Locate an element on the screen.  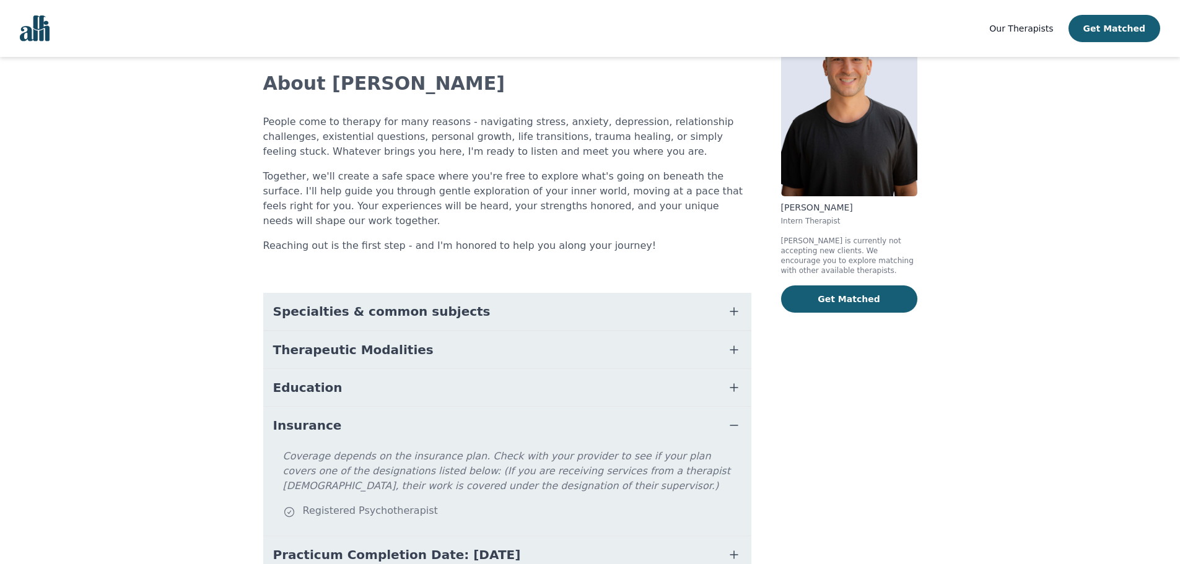
p: People come to therapy for many reasons - navigating stress, anxiety, depression, relationship ch... is located at coordinates (507, 137).